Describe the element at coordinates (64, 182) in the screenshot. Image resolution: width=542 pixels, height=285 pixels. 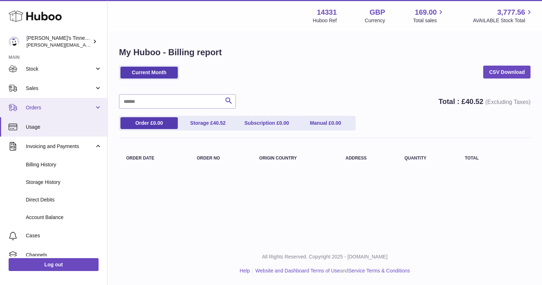
I see `span: Storage History` at that location.